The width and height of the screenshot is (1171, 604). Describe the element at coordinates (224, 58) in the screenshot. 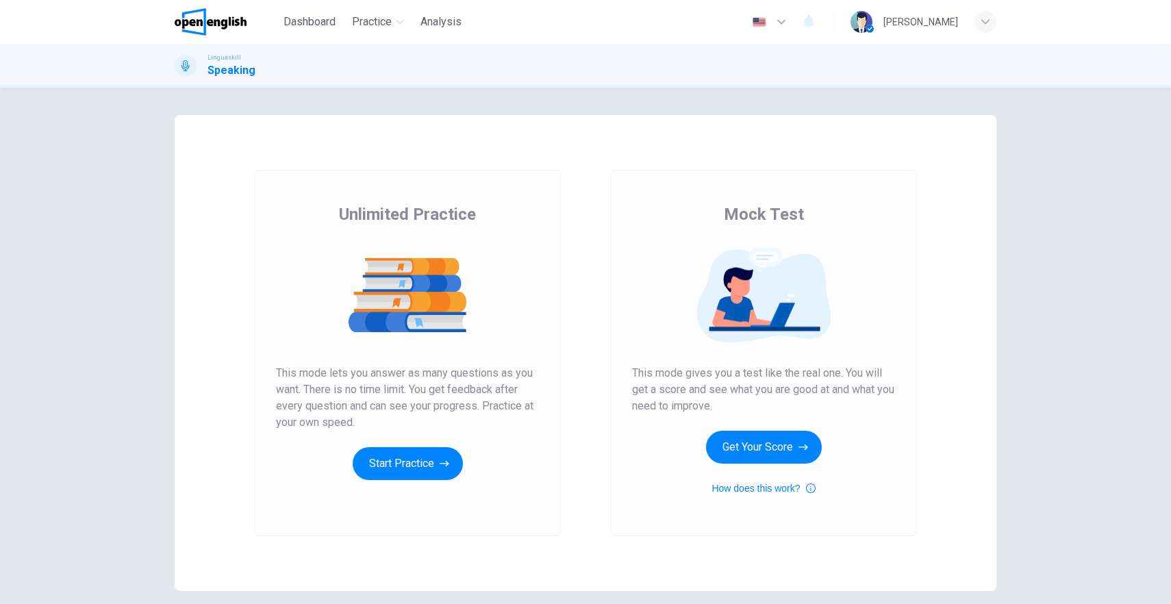

I see `span: Linguaskill` at that location.